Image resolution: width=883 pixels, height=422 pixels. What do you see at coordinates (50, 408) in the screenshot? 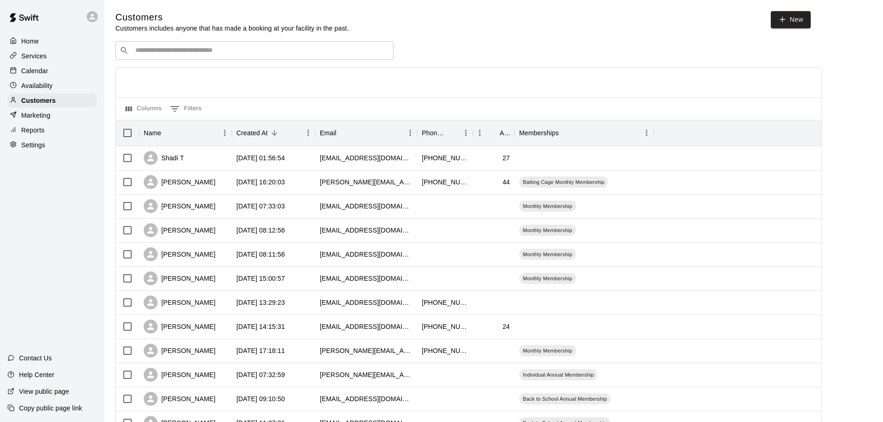
I see `p: Copy public page link` at bounding box center [50, 408].